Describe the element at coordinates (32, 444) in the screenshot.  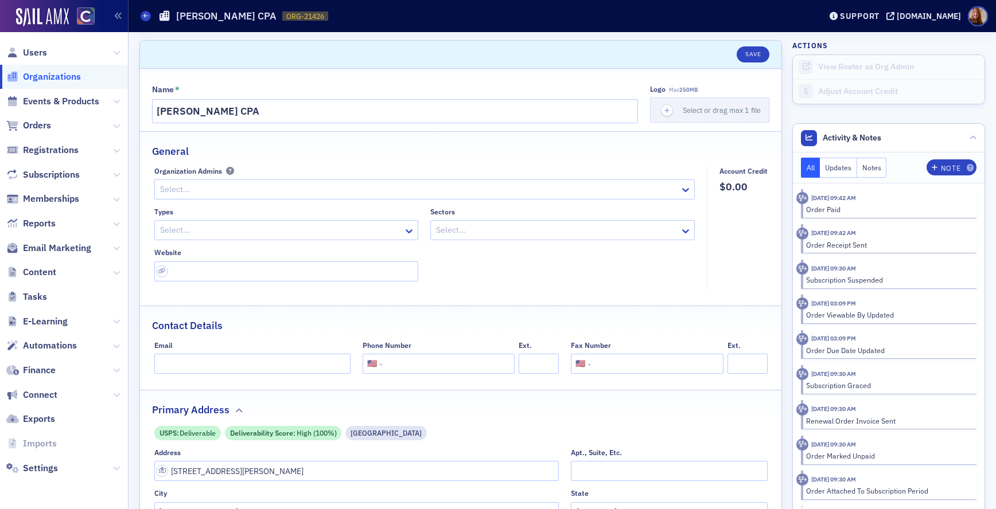
I see `a: Imports` at that location.